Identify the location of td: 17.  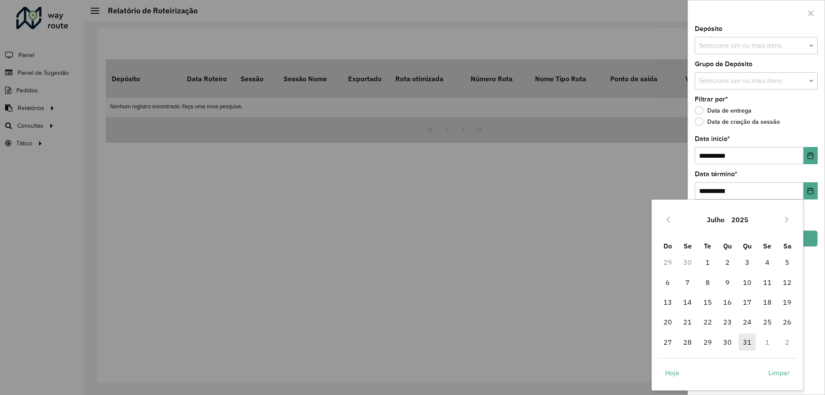
(747, 302).